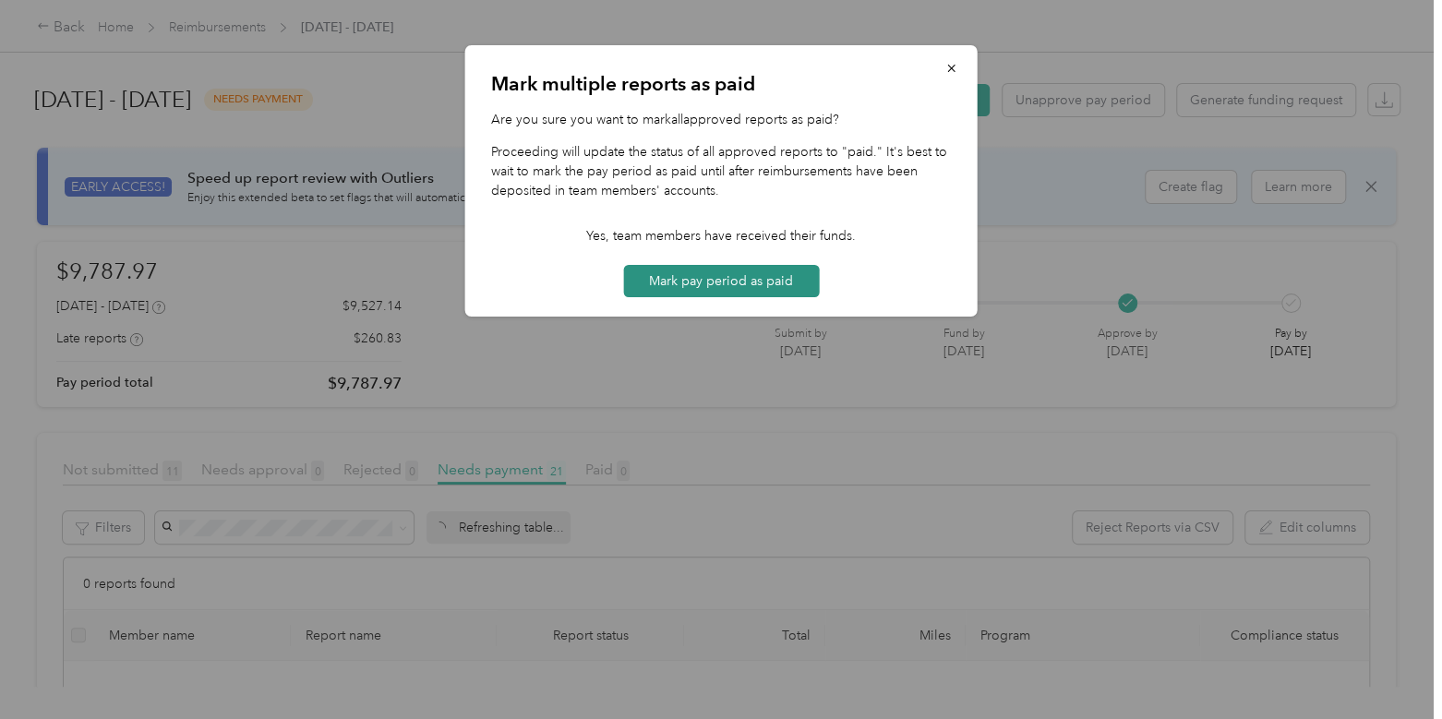  Describe the element at coordinates (721, 171) in the screenshot. I see `p: Proceeding will update the status of all approved reports to "paid." It's best to wait to mark th...` at that location.